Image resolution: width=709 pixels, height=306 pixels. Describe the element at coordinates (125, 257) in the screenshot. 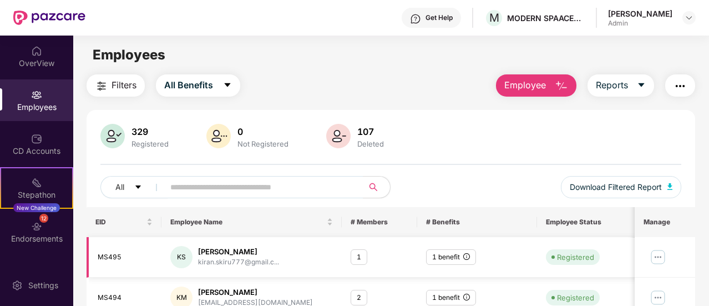

I see `div: MS495` at that location.